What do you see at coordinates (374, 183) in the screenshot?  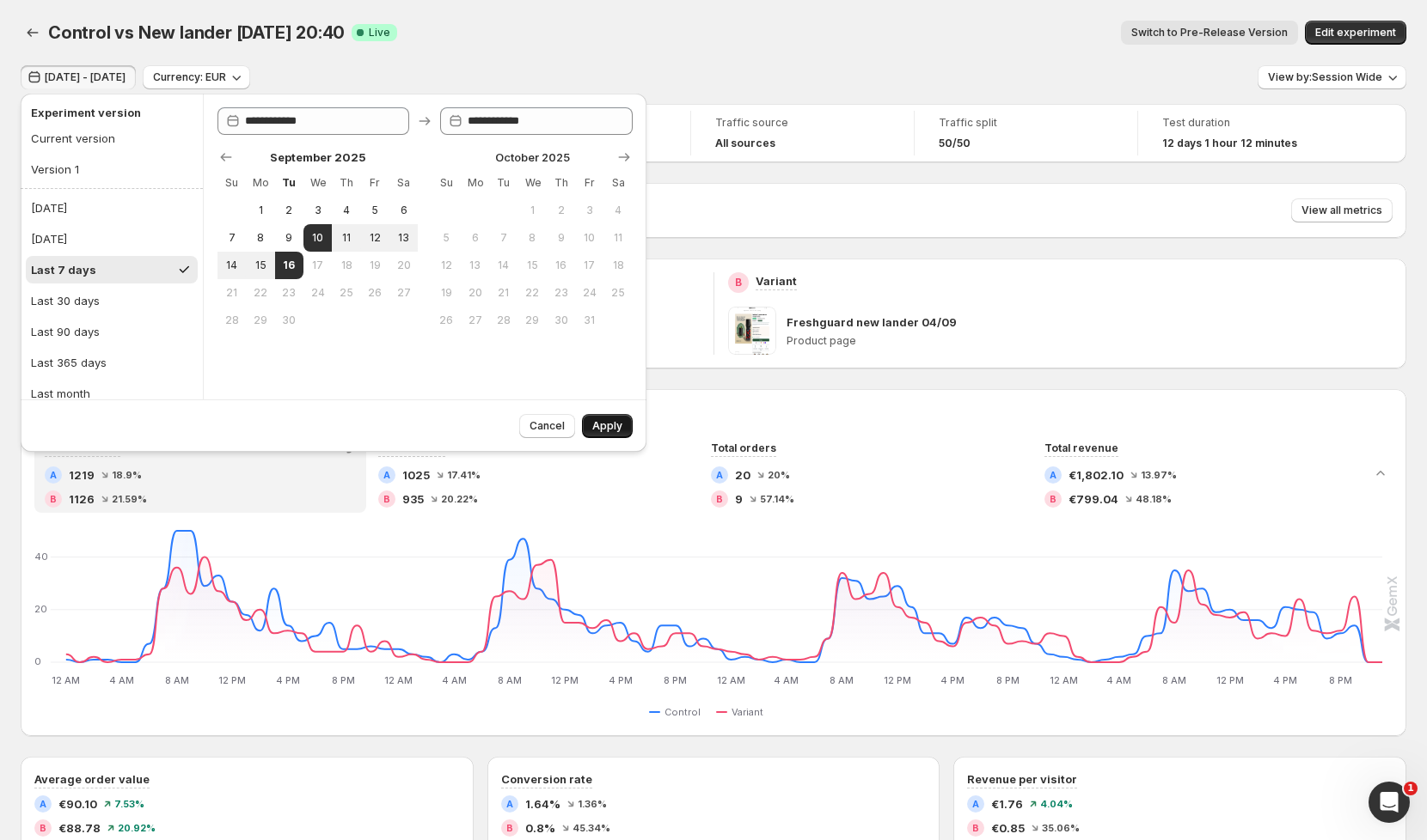 I see `th: Friday` at bounding box center [374, 183].